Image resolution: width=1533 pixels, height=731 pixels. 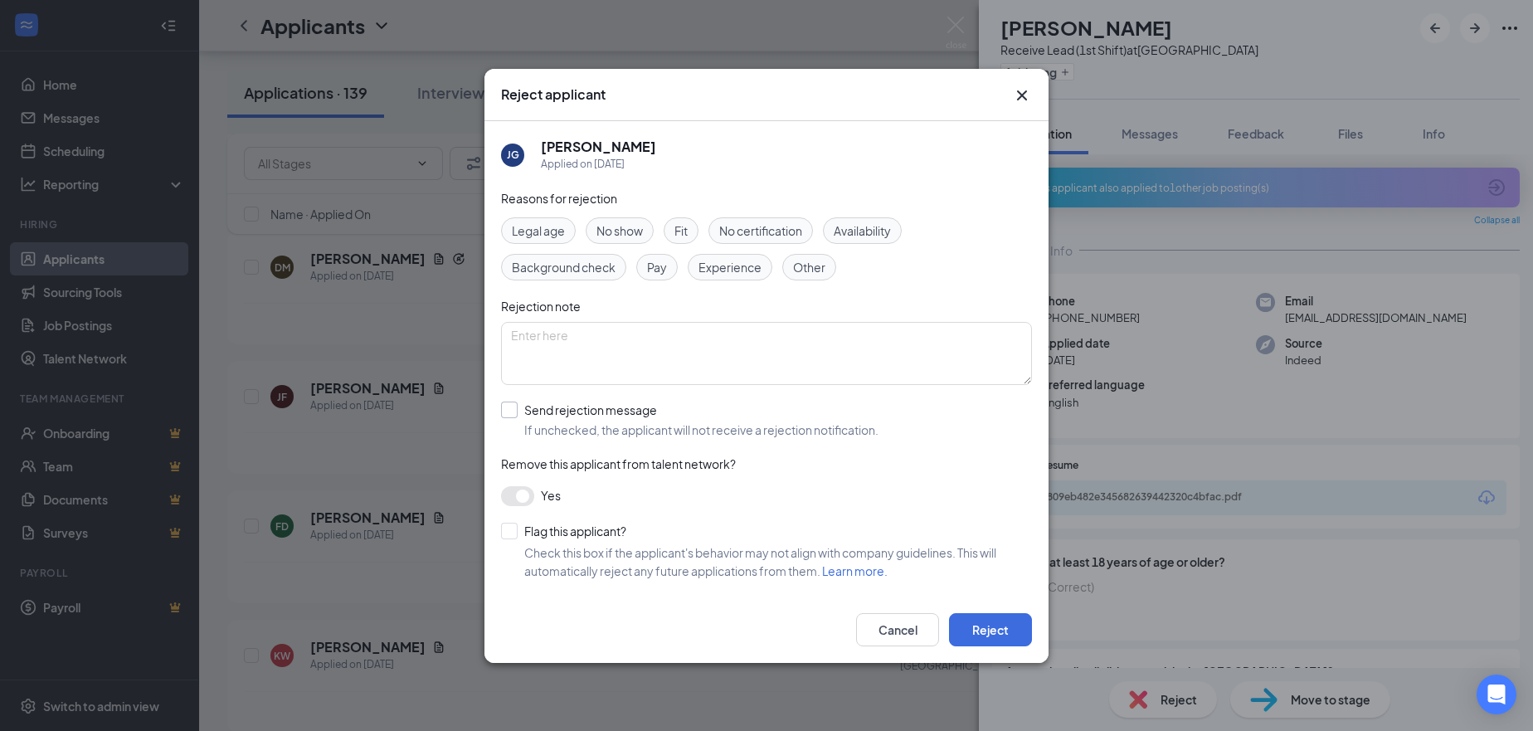 I want to click on span: Yes, so click(x=551, y=495).